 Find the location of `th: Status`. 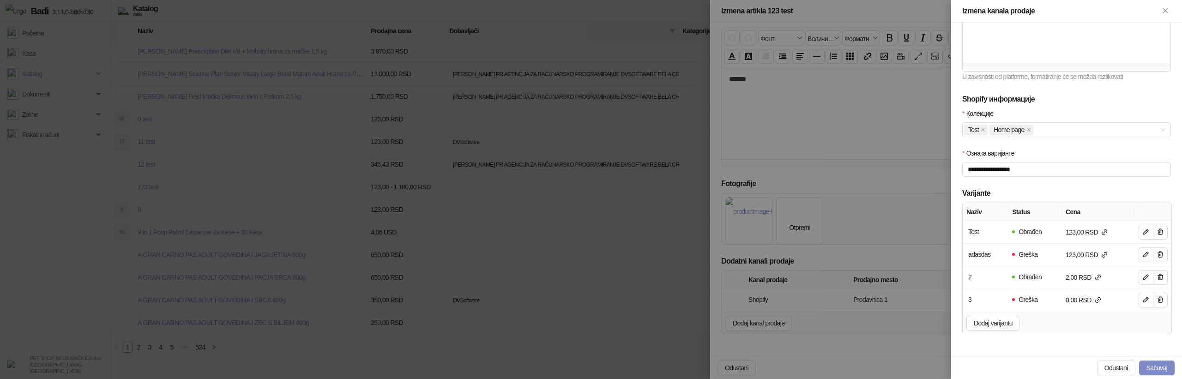

th: Status is located at coordinates (1035, 212).